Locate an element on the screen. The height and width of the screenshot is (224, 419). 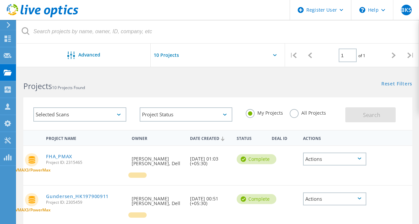
a: FHA_PMAX is located at coordinates (59, 157).